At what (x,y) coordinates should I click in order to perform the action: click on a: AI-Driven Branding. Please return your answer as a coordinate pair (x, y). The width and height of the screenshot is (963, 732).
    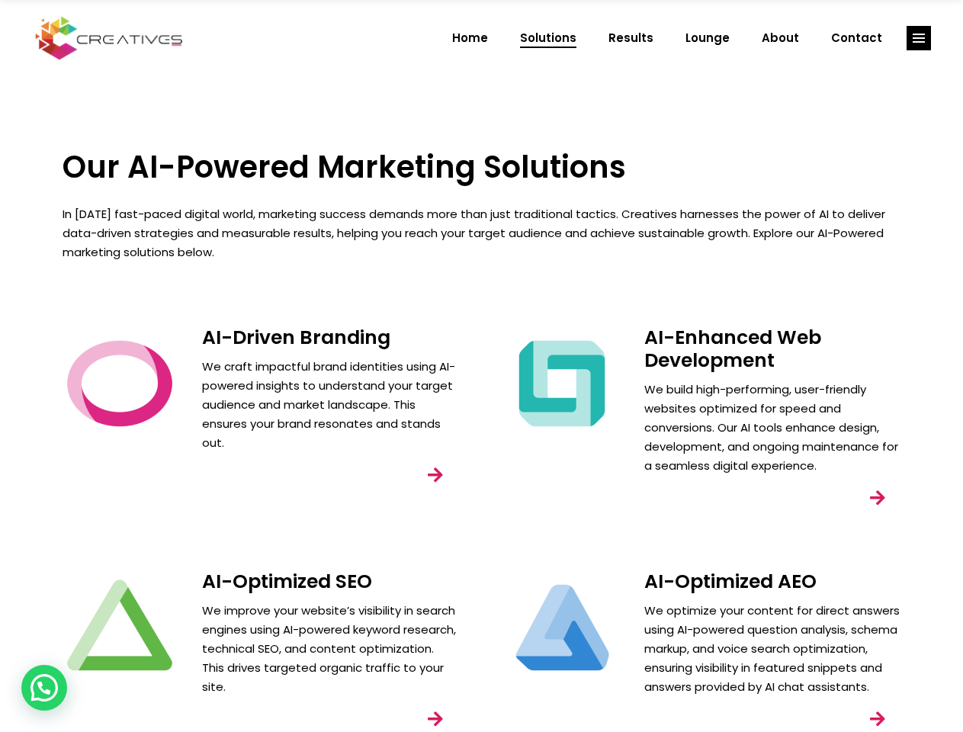
    Looking at the image, I should click on (296, 337).